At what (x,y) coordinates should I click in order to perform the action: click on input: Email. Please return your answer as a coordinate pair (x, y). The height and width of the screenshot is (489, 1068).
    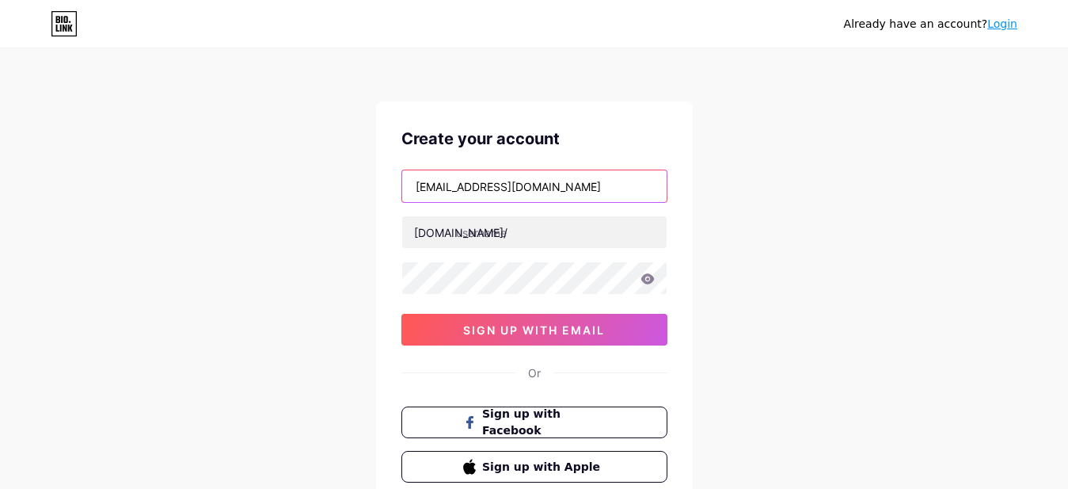
    Looking at the image, I should click on (535, 186).